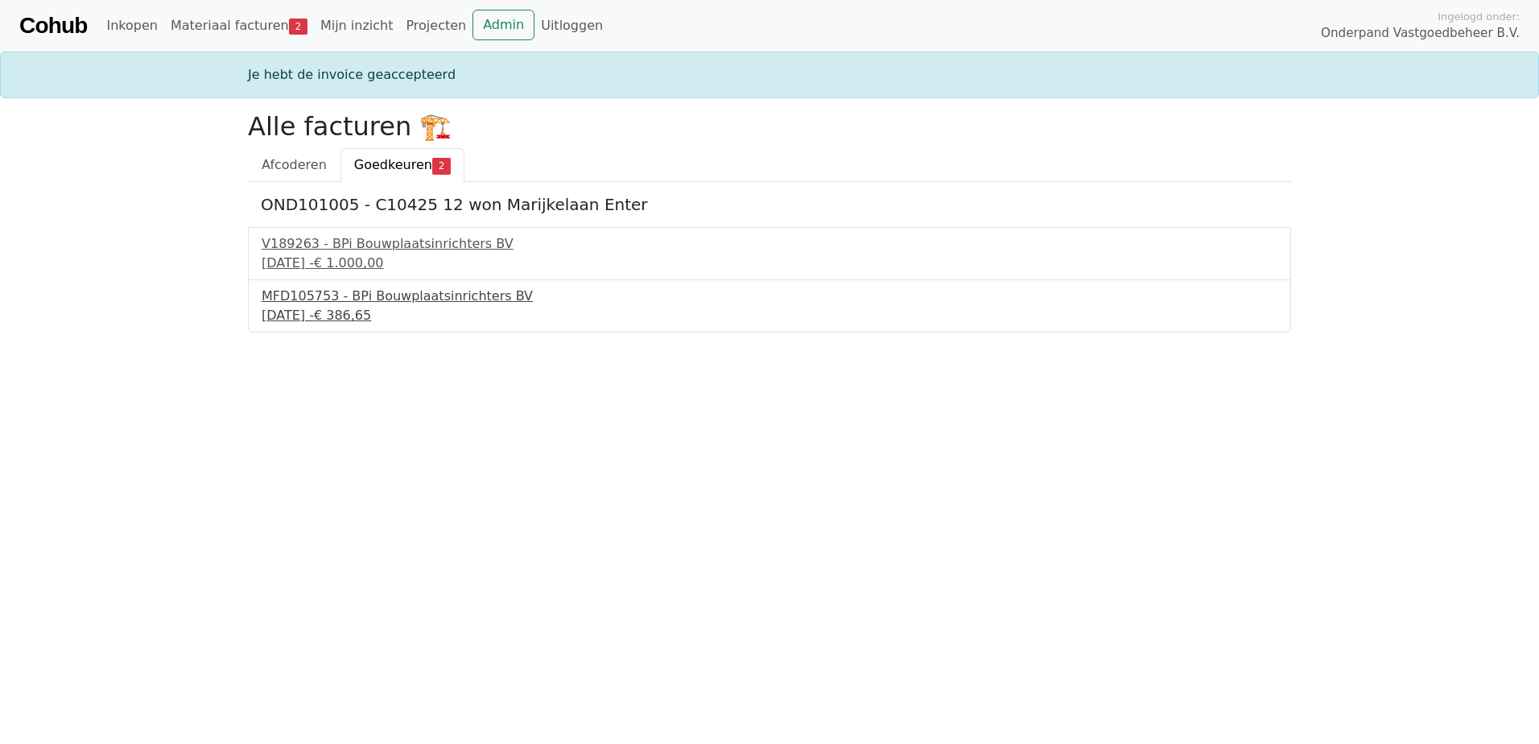 The image size is (1539, 744). I want to click on a: Afcoderen, so click(294, 165).